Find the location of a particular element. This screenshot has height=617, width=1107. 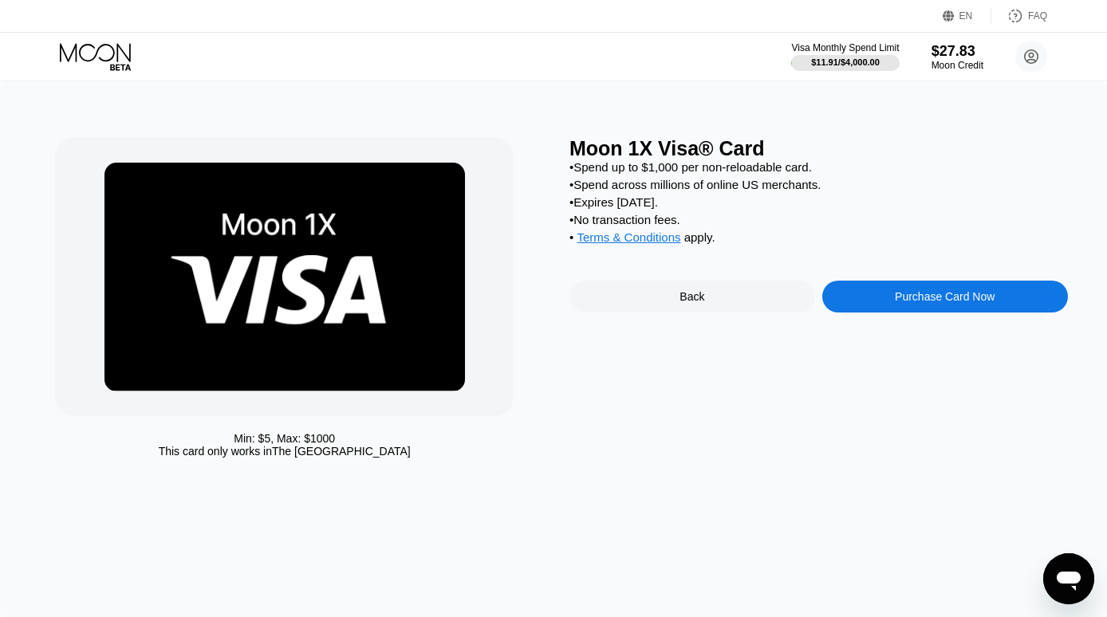

div: Visa Monthly Spend Limit$11.91/$4,000.00 is located at coordinates (844, 57).